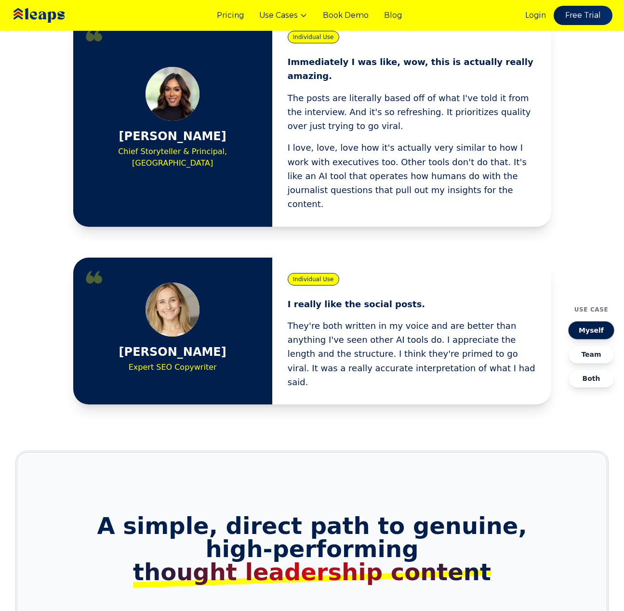 The height and width of the screenshot is (611, 624). Describe the element at coordinates (345, 15) in the screenshot. I see `a: Book Demo` at that location.